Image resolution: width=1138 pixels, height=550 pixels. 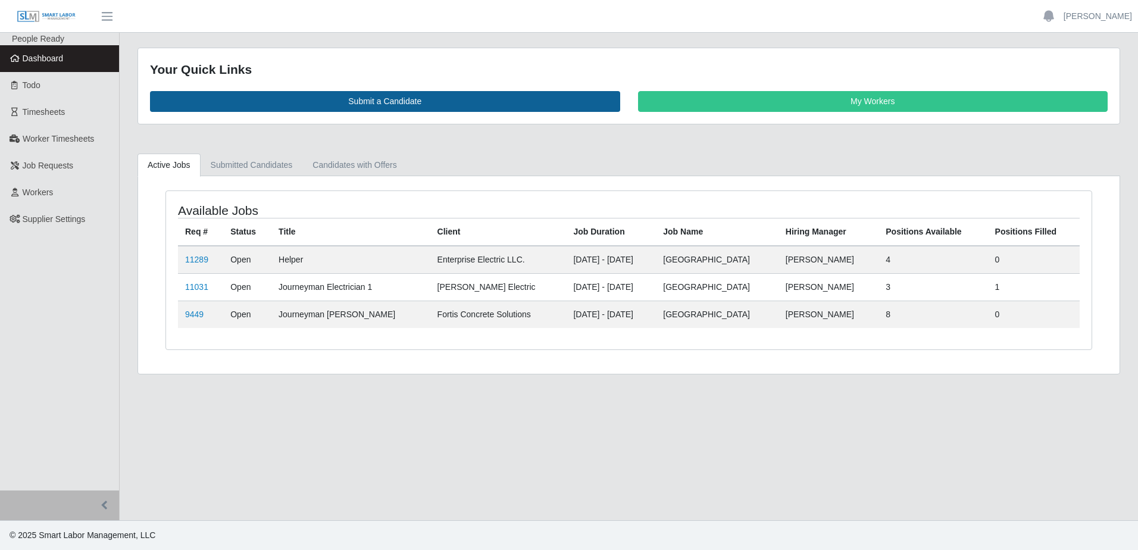 I want to click on td: 1, so click(x=1034, y=287).